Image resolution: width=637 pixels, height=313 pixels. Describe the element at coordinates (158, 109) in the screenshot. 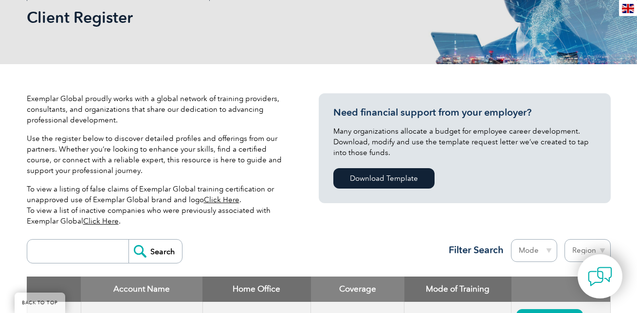

I see `p: Exemplar Global proudly works with a global network of training providers, consultants, and organ...` at that location.